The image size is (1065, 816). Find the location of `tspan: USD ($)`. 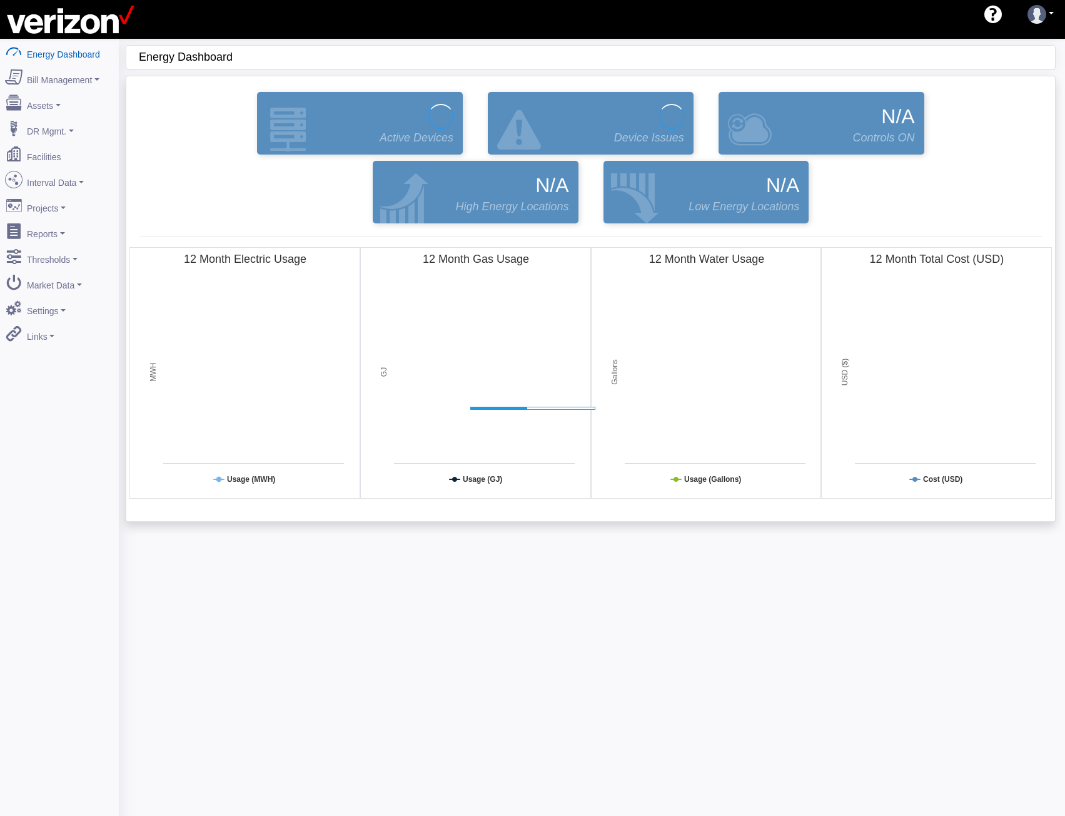

tspan: USD ($) is located at coordinates (845, 372).